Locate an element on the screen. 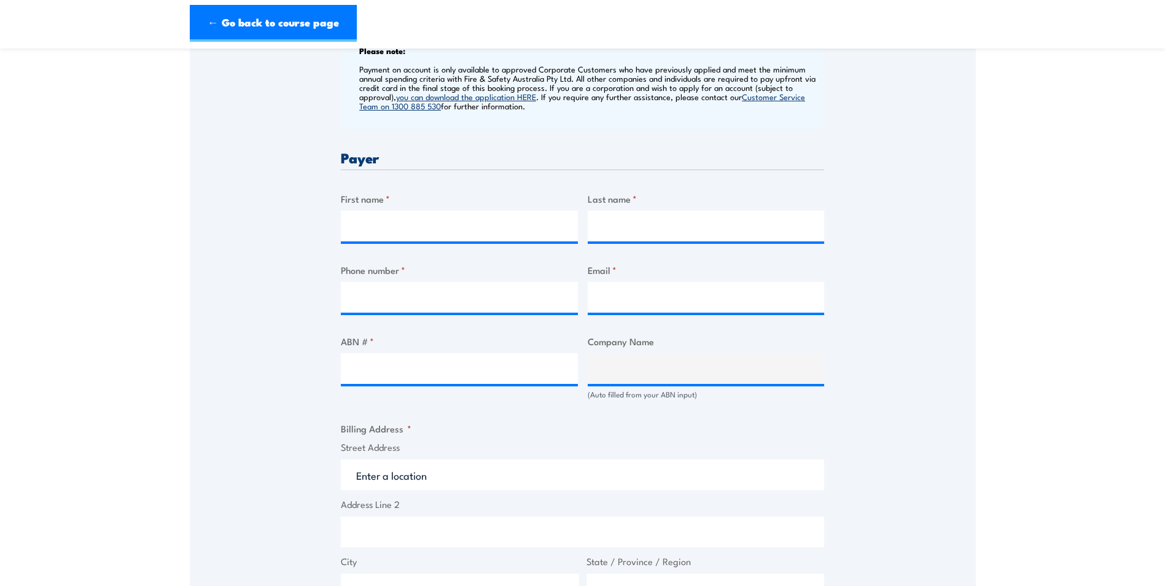 Image resolution: width=1165 pixels, height=586 pixels. label: Address Line 2 is located at coordinates (582, 504).